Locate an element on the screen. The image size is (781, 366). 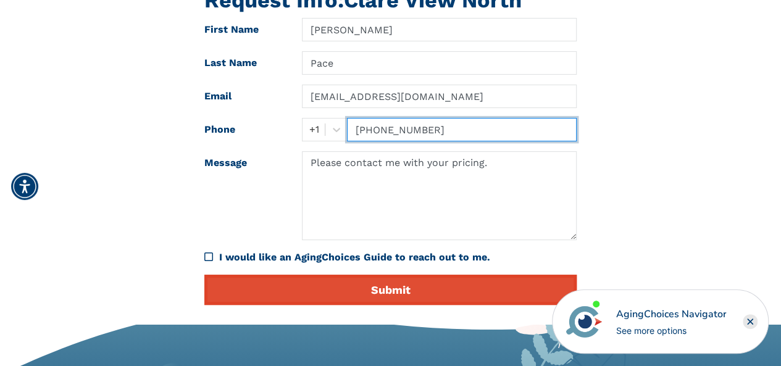
img: avatar is located at coordinates (584, 322).